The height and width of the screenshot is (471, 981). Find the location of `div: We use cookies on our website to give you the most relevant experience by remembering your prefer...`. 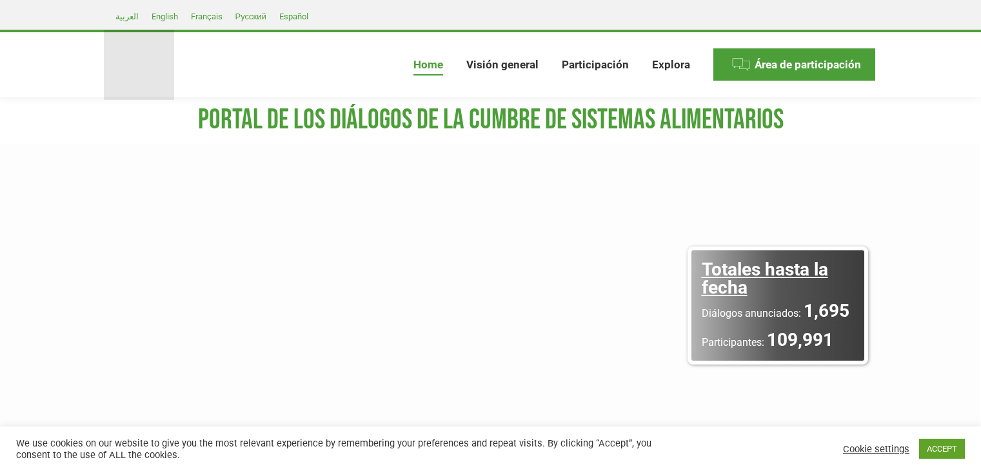

div: We use cookies on our website to give you the most relevant experience by remembering your prefer... is located at coordinates (348, 449).